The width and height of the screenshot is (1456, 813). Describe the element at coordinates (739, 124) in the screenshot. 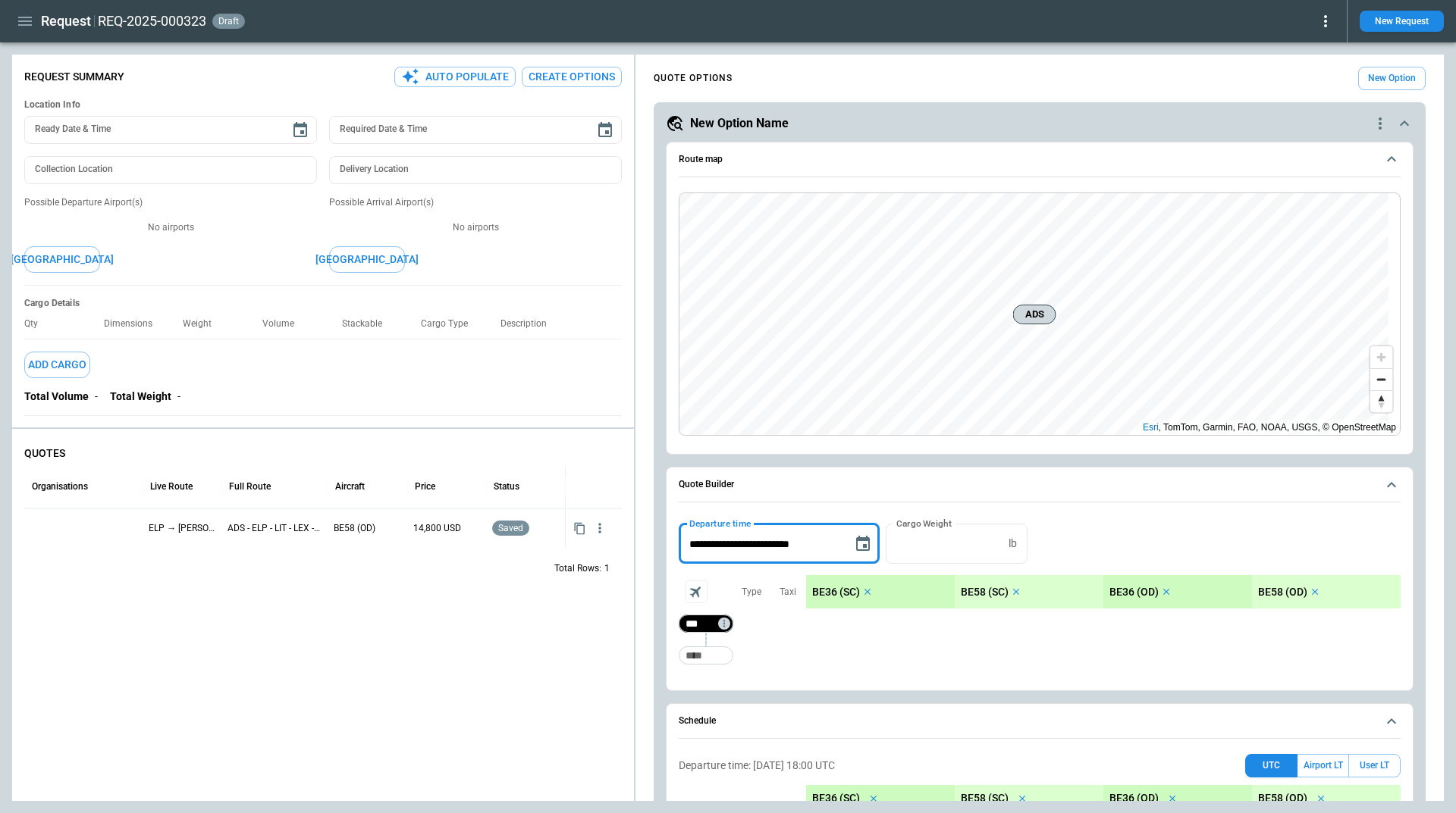

I see `h5: New Option Name` at that location.